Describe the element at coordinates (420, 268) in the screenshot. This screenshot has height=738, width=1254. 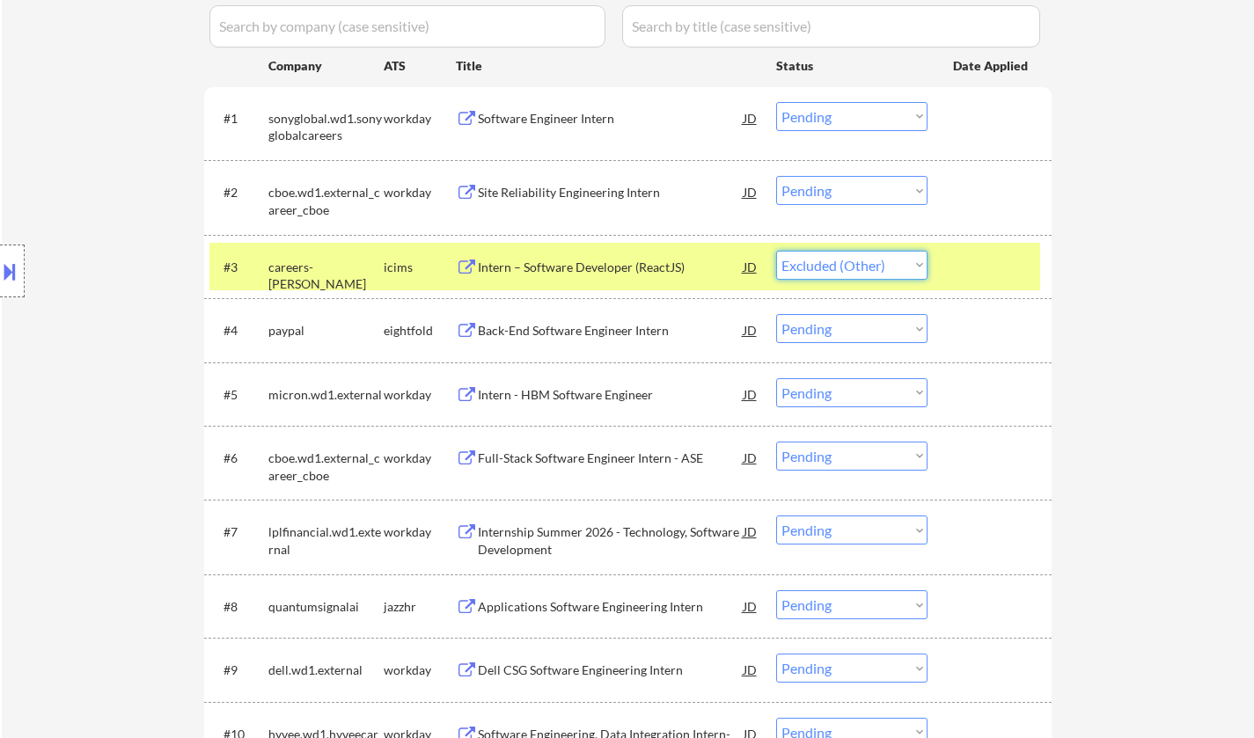
I see `div: icims` at that location.